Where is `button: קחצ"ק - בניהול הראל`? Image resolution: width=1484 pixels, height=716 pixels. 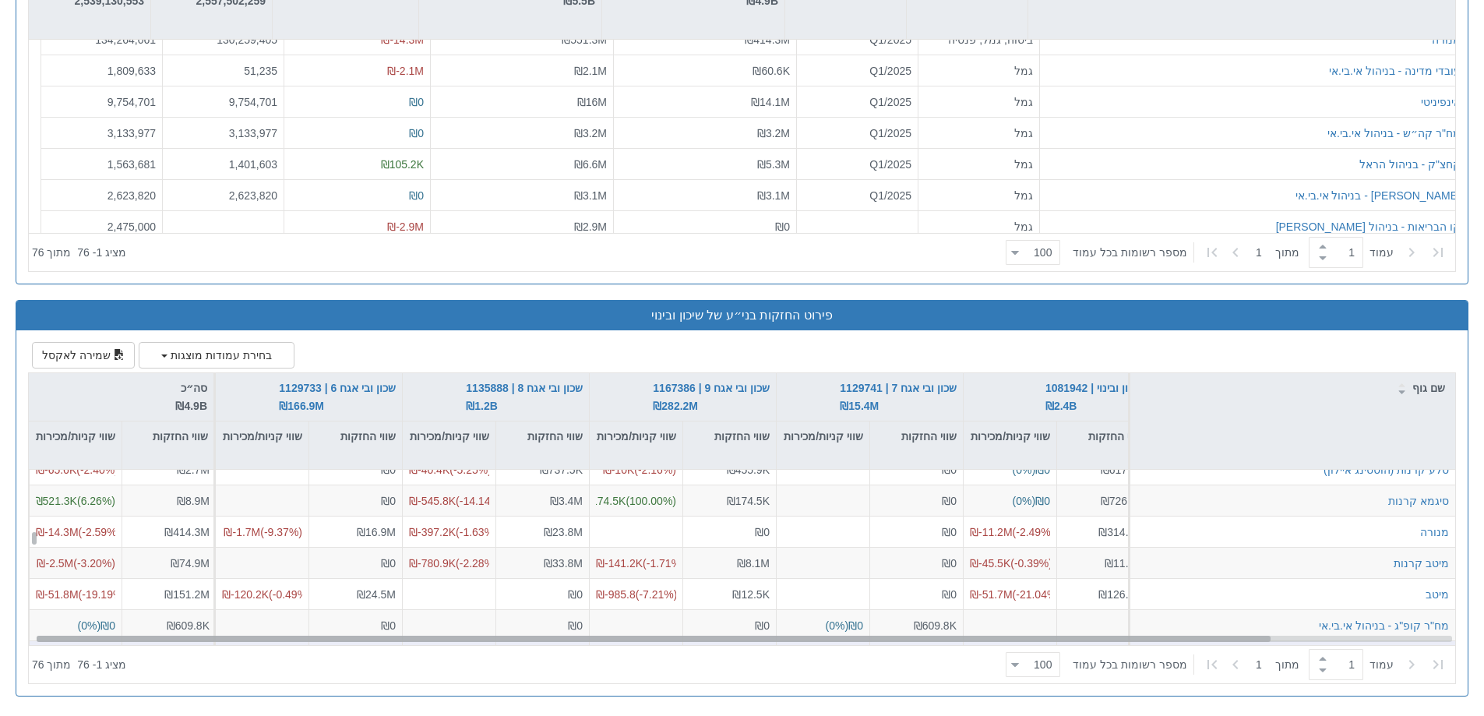
button: קחצ"ק - בניהול הראל is located at coordinates (1410, 164).